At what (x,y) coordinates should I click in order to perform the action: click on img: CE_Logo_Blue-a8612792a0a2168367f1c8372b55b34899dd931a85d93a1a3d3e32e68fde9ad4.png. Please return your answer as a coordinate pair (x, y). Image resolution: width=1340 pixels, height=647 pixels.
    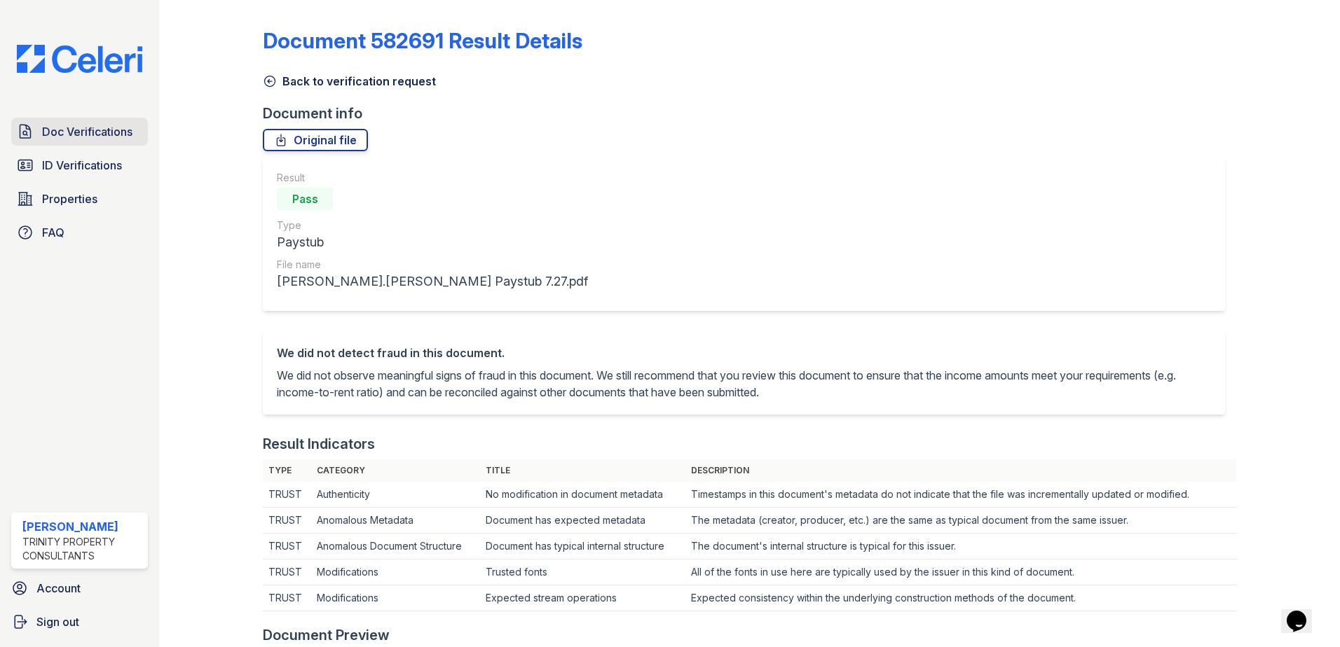
    Looking at the image, I should click on (79, 59).